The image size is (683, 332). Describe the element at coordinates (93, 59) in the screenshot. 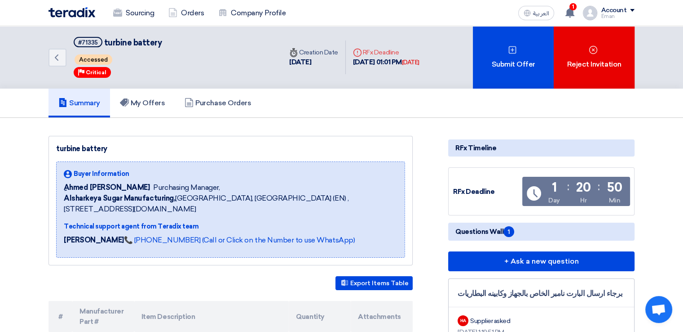

I see `span: Accessed` at that location.